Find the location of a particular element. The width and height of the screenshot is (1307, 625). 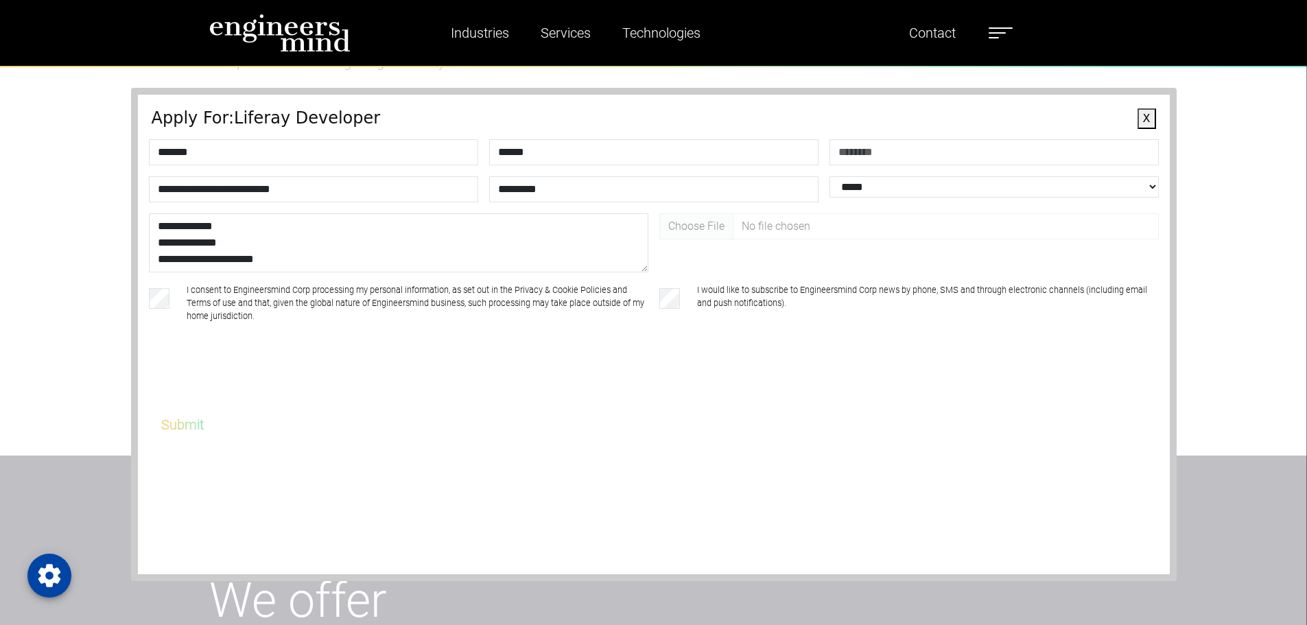

a: Services is located at coordinates (565, 33).